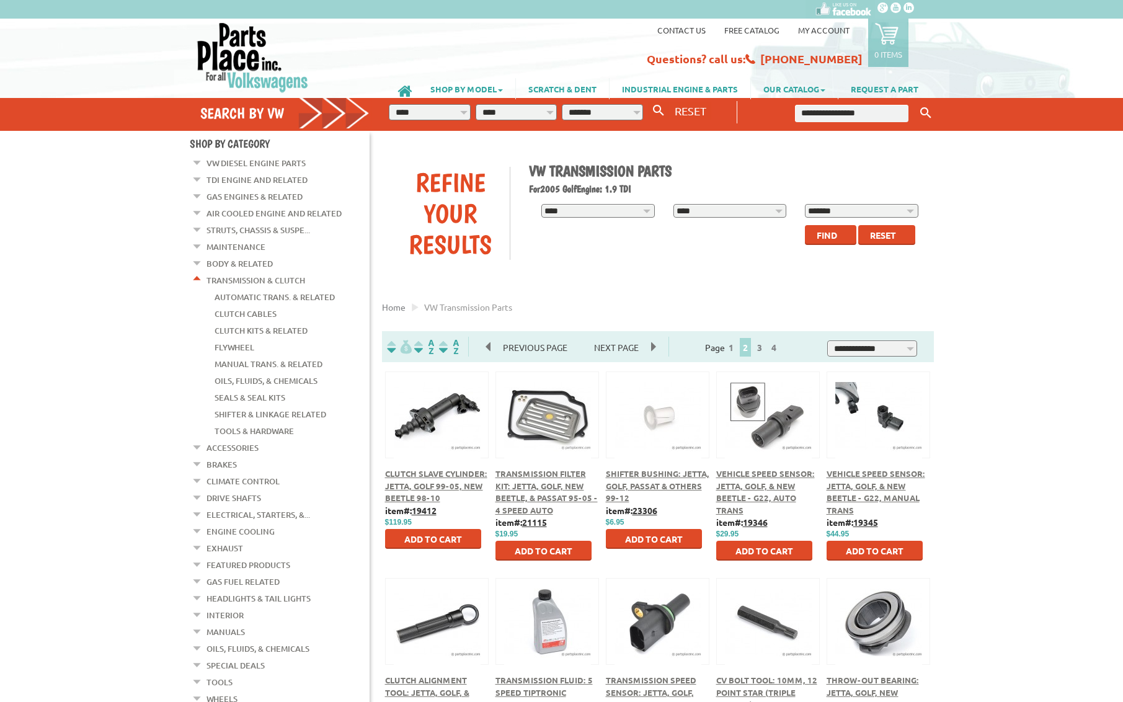 The height and width of the screenshot is (702, 1123). What do you see at coordinates (261, 331) in the screenshot?
I see `a: Clutch Kits & Related` at bounding box center [261, 331].